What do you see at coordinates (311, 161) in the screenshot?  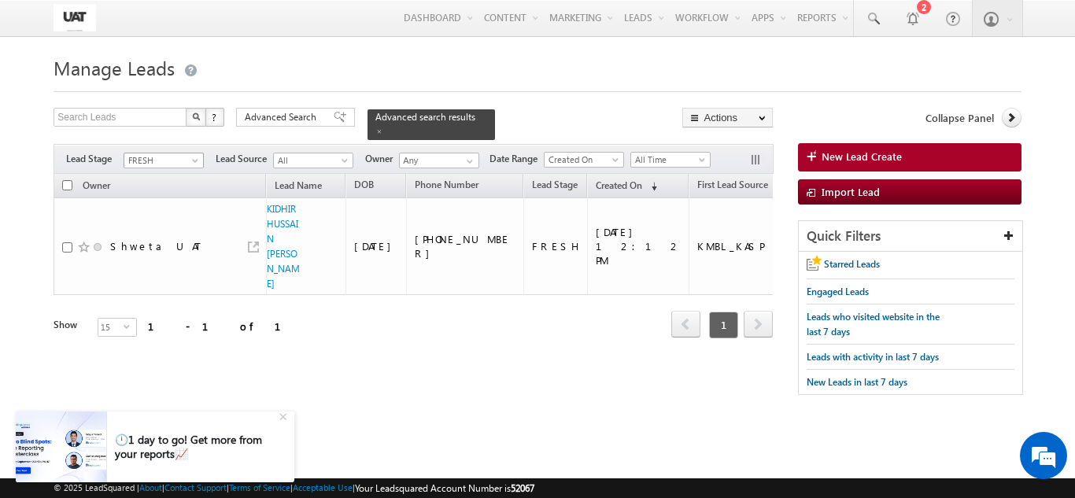 I see `span: All` at bounding box center [311, 161].